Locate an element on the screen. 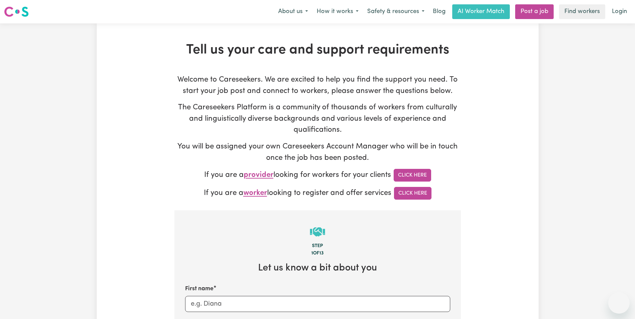 This screenshot has height=319, width=635. p: If you are a looking to register and offer services is located at coordinates (318, 194).